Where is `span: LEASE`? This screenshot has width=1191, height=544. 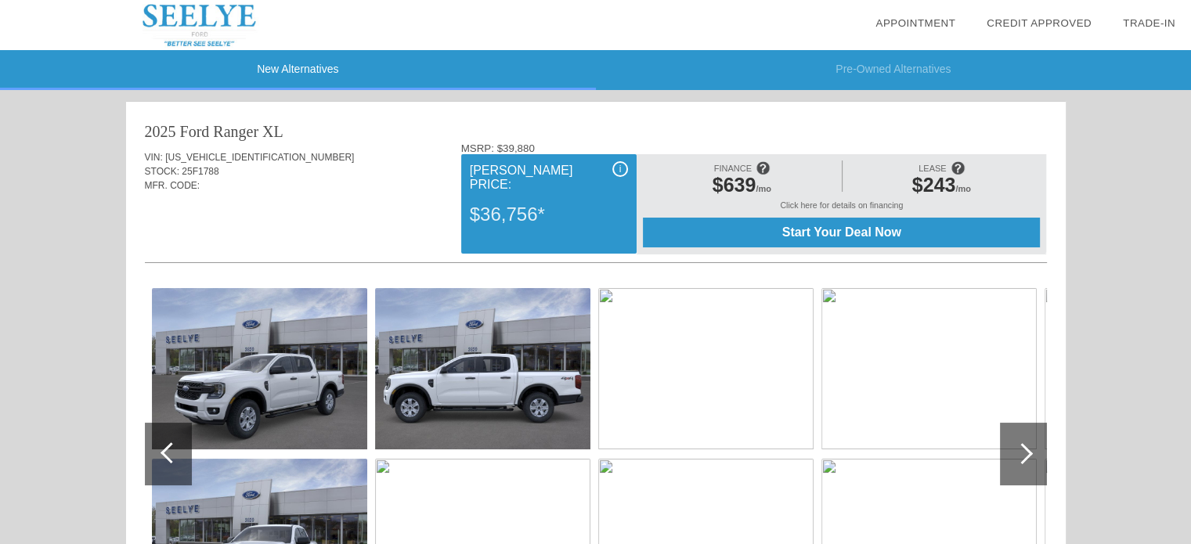 span: LEASE is located at coordinates (932, 168).